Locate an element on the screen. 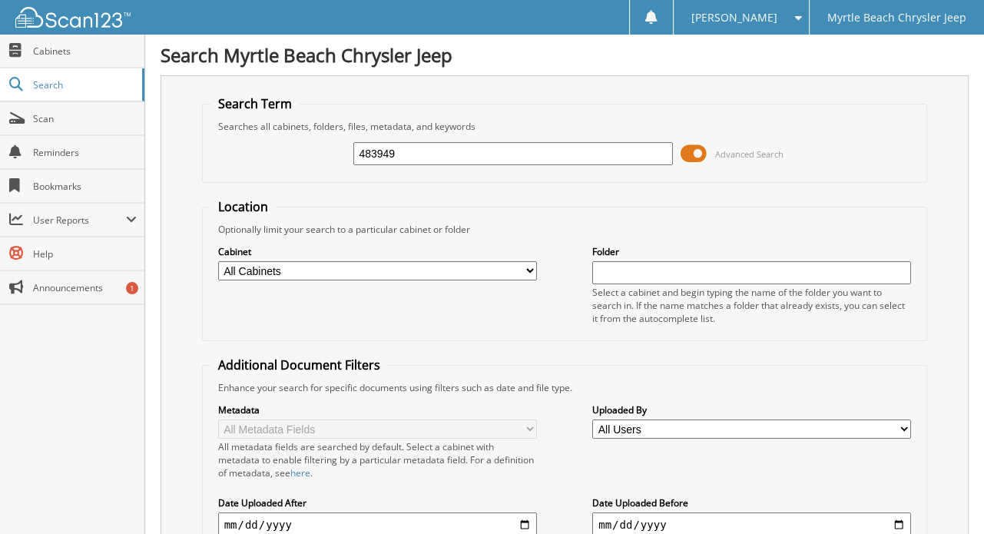 This screenshot has width=984, height=534. span: Reminders is located at coordinates (84, 152).